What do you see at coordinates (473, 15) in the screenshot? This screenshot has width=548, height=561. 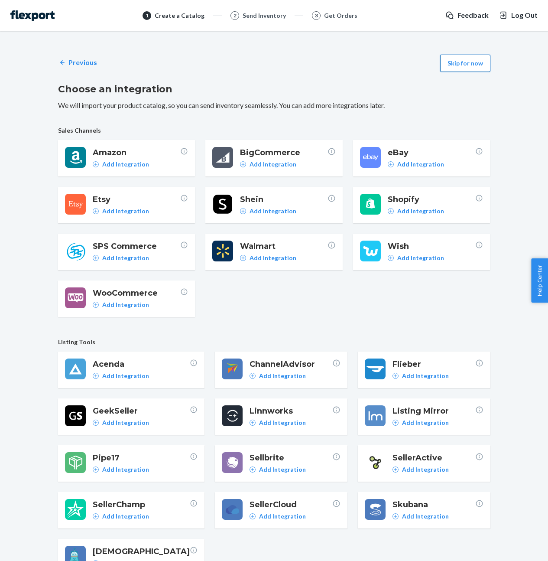 I see `span: Feedback` at bounding box center [473, 15].